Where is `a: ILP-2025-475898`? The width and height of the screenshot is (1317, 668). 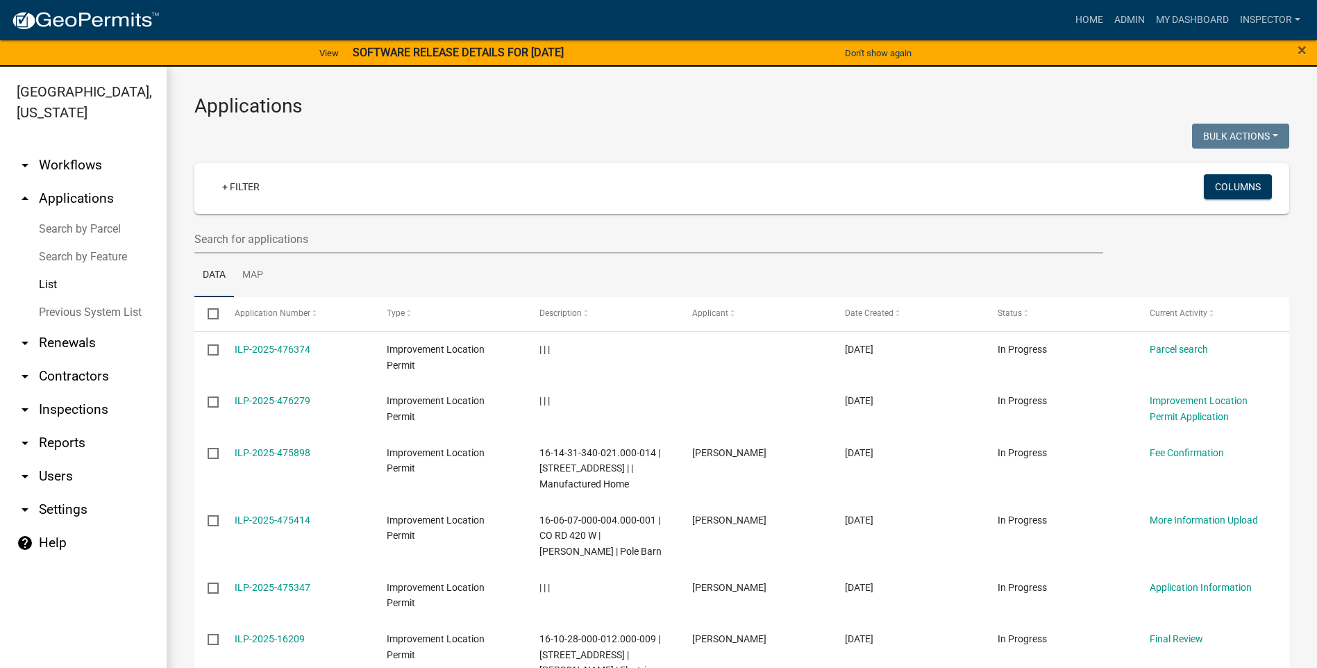
a: ILP-2025-475898 is located at coordinates (272, 453).